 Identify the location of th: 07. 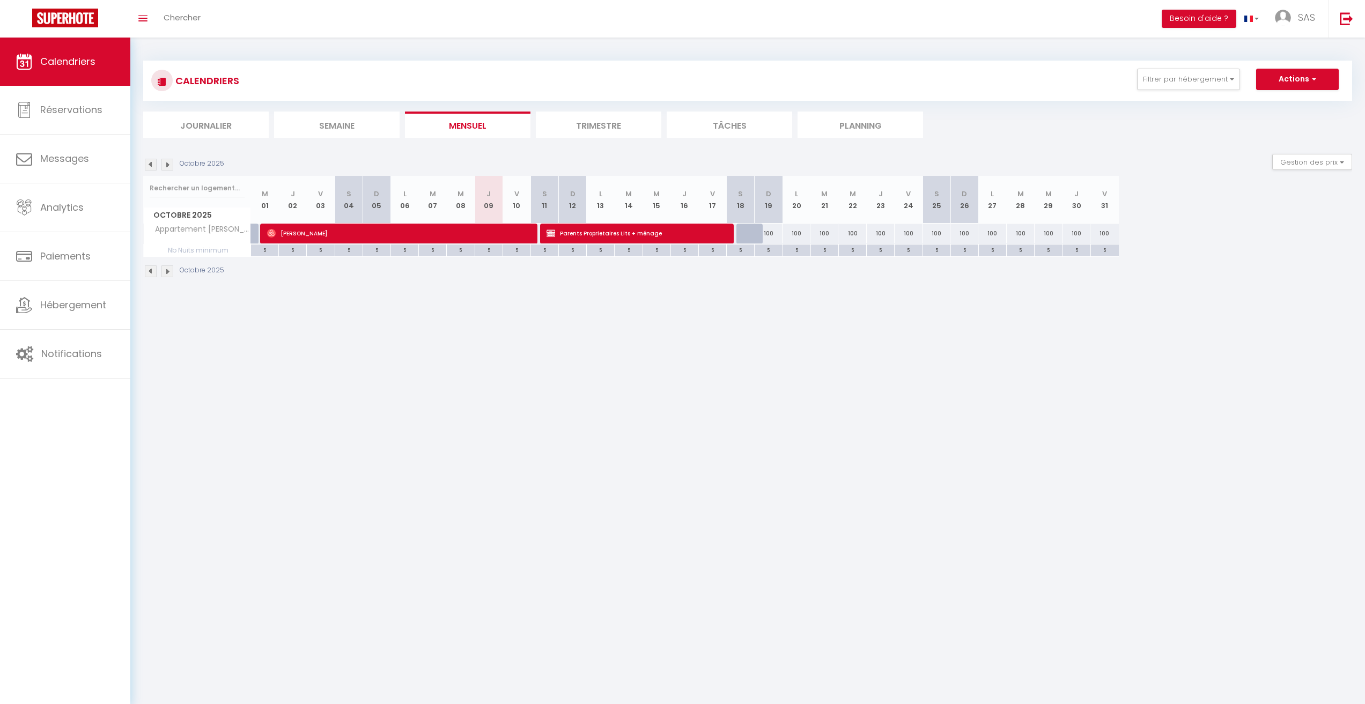
(433, 200).